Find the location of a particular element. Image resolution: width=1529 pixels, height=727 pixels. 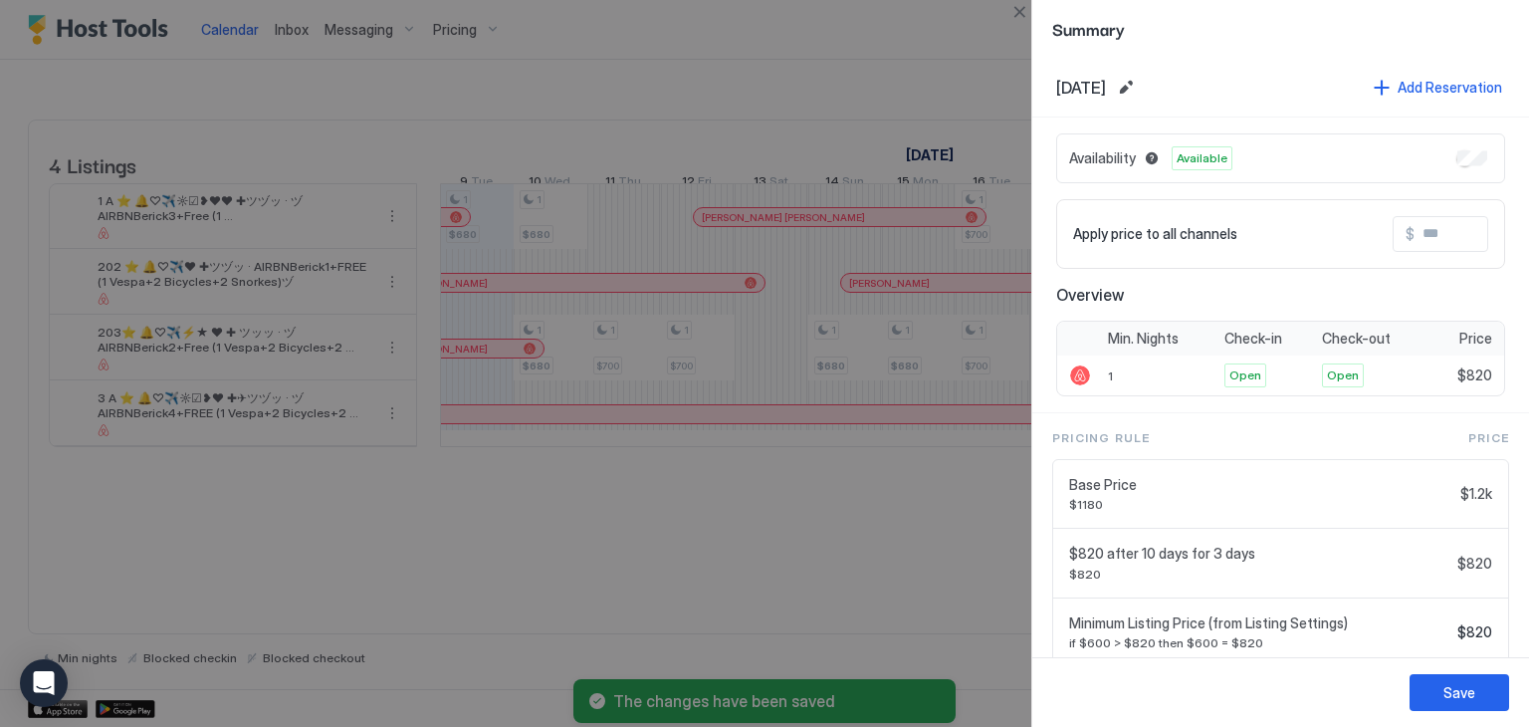

span: 1 is located at coordinates (1110, 375).